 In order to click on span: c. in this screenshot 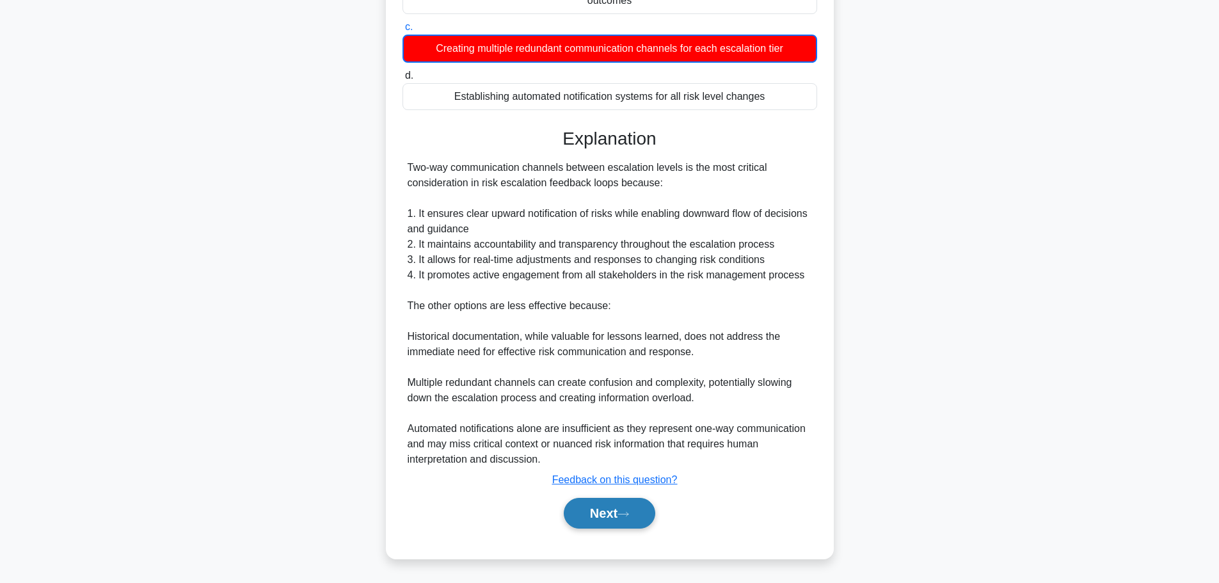, I will do `click(409, 26)`.